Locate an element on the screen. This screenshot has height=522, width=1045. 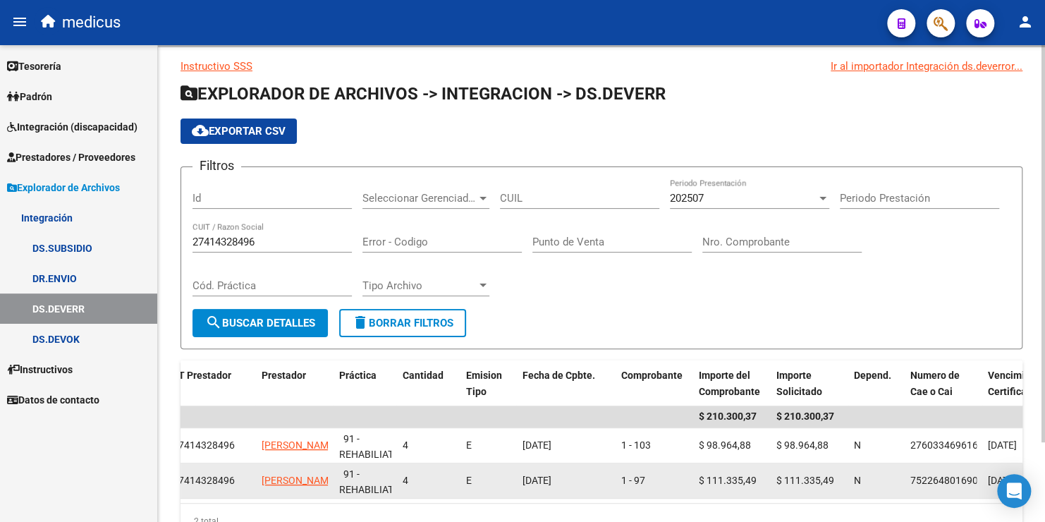
mat-icon: menu is located at coordinates (20, 22).